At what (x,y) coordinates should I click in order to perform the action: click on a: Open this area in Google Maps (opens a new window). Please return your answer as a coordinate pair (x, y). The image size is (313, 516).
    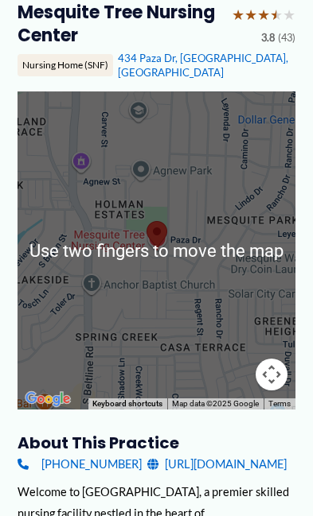
    Looking at the image, I should click on (48, 399).